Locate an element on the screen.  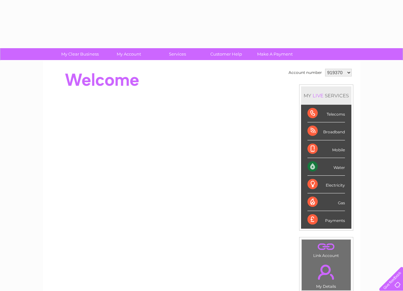
div: Water is located at coordinates (326, 167).